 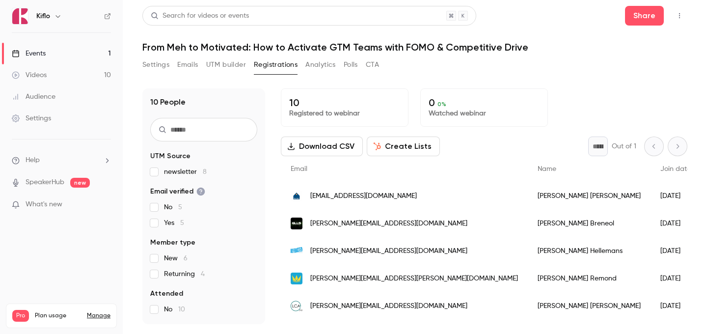 What do you see at coordinates (296, 223) in the screenshot?
I see `img: glls.com` at bounding box center [296, 223].